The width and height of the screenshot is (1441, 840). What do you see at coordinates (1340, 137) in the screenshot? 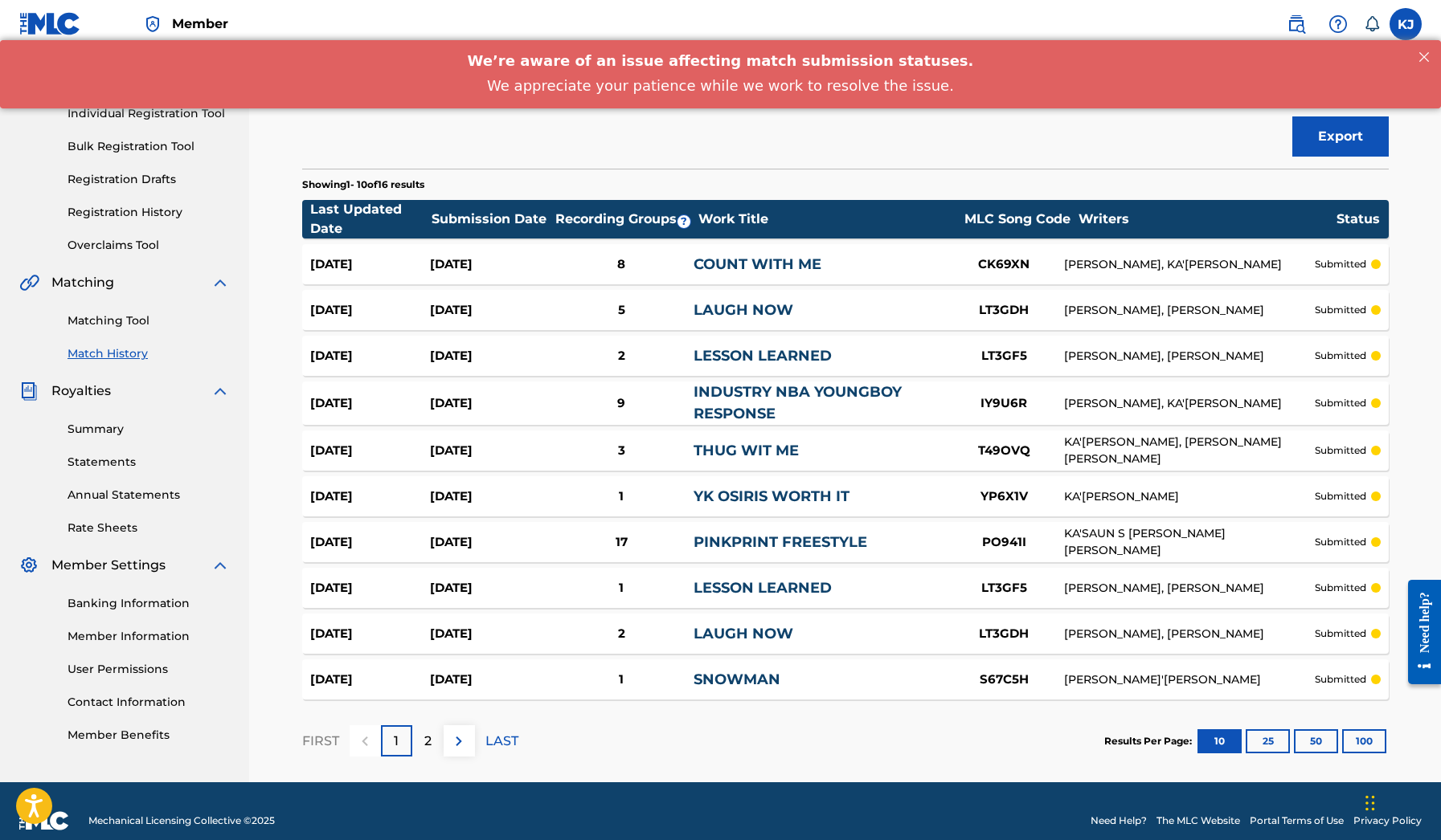
I see `button: Export` at bounding box center [1340, 137].